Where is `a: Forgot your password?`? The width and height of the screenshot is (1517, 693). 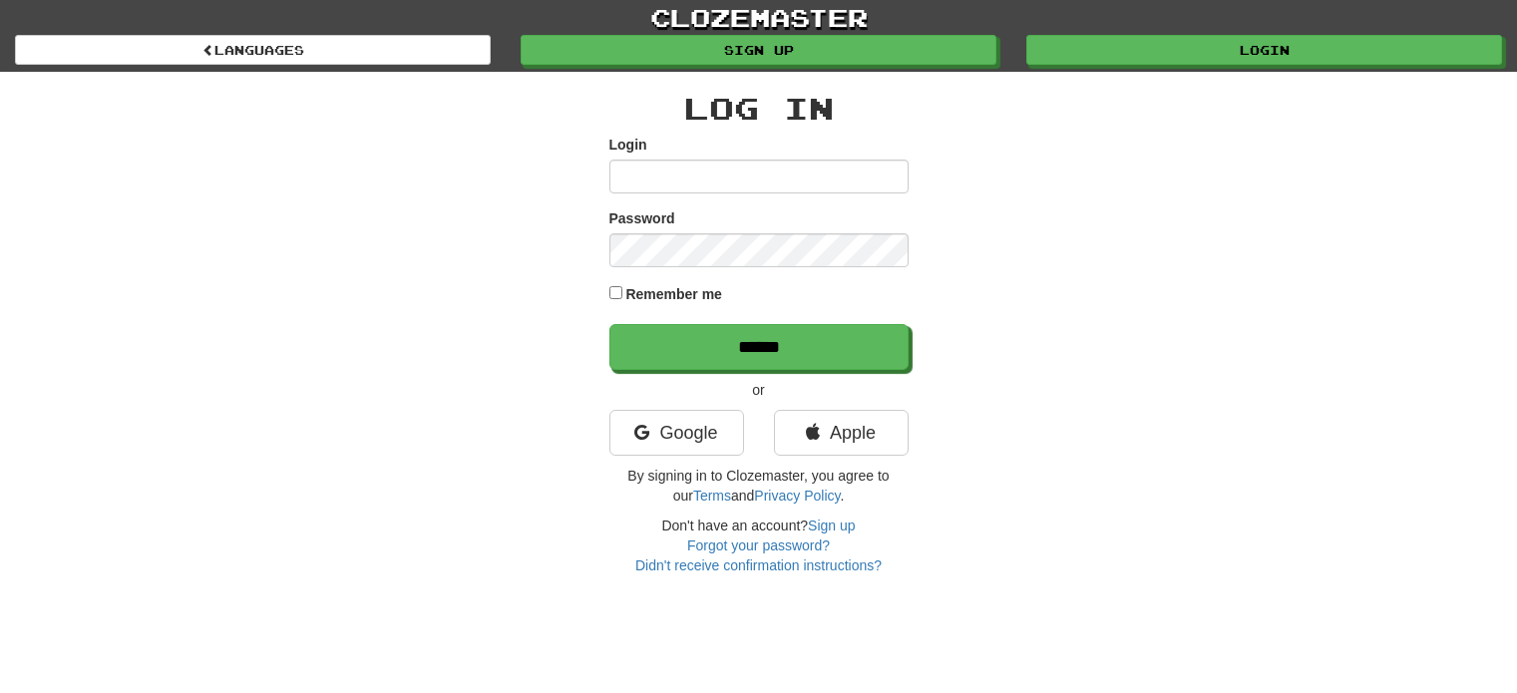 a: Forgot your password? is located at coordinates (758, 546).